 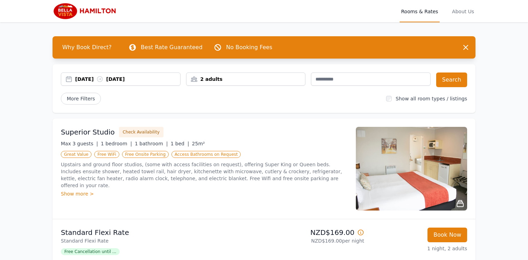 What do you see at coordinates (246, 79) in the screenshot?
I see `div: 2 adults` at bounding box center [246, 79].